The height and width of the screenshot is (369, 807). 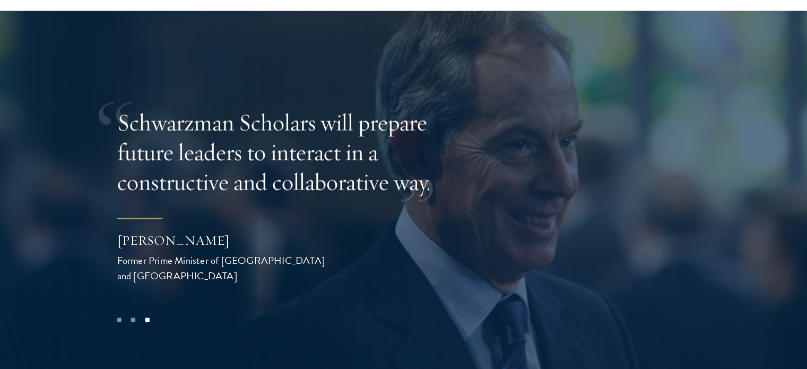 What do you see at coordinates (119, 320) in the screenshot?
I see `button: 1 of 3` at bounding box center [119, 320].